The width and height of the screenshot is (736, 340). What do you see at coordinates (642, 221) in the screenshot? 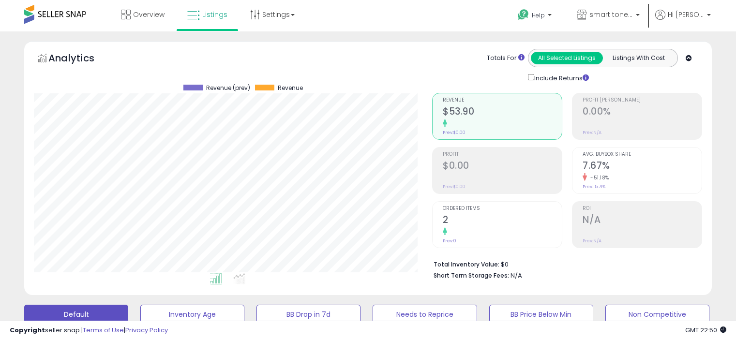
I see `h2: N/A` at bounding box center [642, 221].